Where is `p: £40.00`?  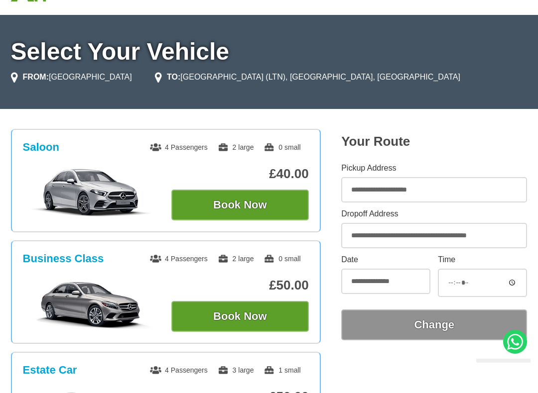 p: £40.00 is located at coordinates (240, 174).